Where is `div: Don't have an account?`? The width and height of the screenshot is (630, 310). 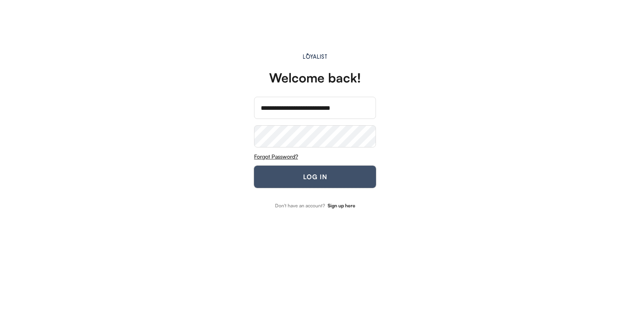 div: Don't have an account? is located at coordinates (300, 205).